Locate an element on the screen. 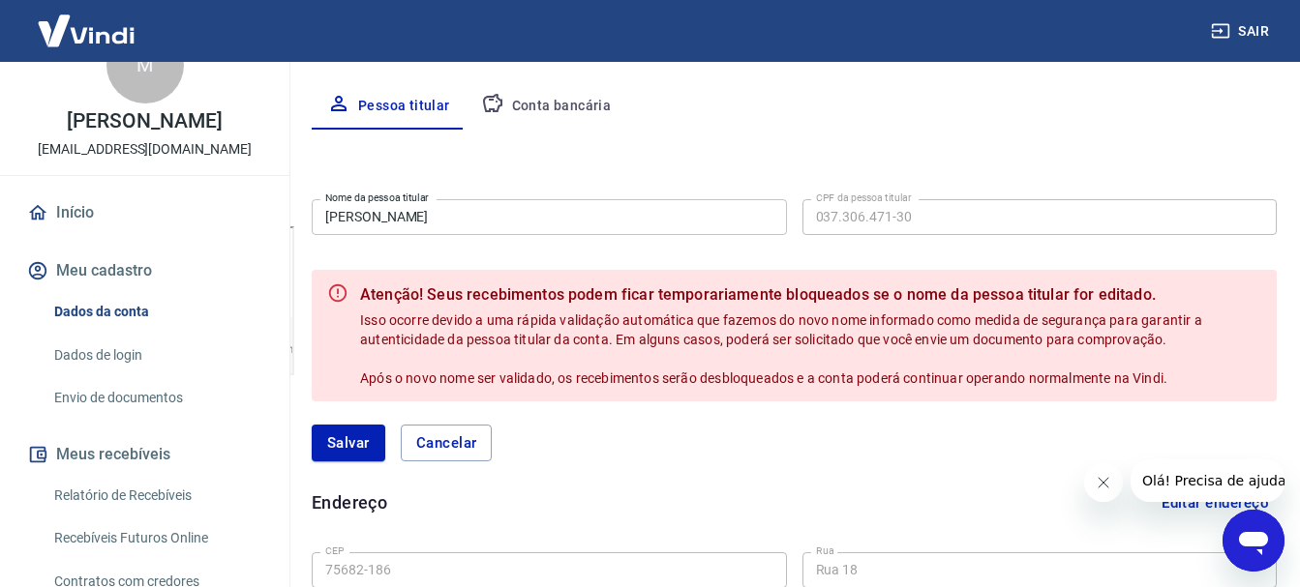  img: Vindi is located at coordinates (86, 30).